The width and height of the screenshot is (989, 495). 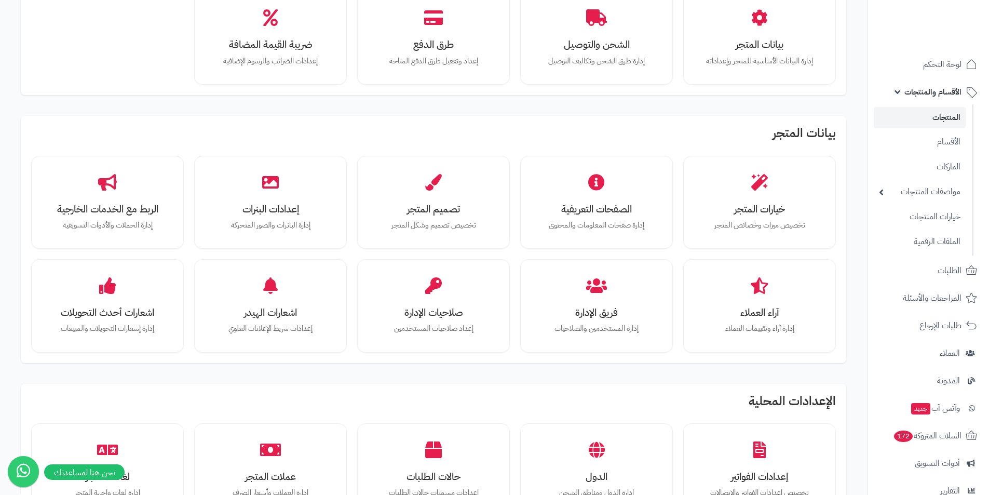 What do you see at coordinates (596, 329) in the screenshot?
I see `p: إدارة المستخدمين والصلاحيات` at bounding box center [596, 329].